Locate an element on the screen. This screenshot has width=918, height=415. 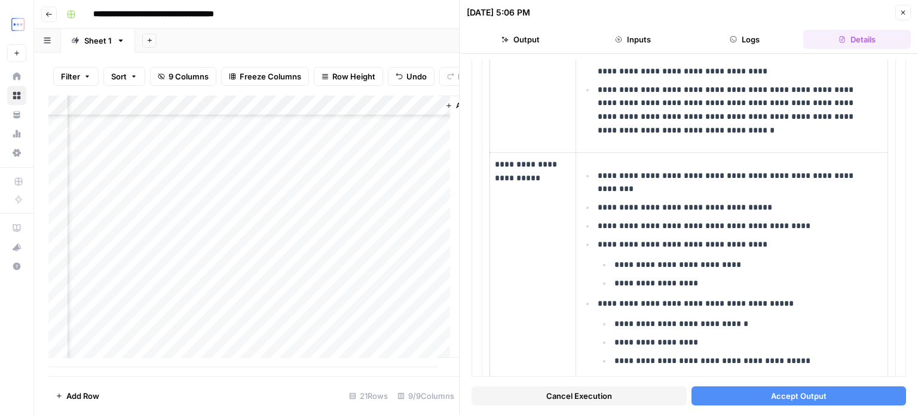
button: Workspace: TripleDart is located at coordinates (17, 24).